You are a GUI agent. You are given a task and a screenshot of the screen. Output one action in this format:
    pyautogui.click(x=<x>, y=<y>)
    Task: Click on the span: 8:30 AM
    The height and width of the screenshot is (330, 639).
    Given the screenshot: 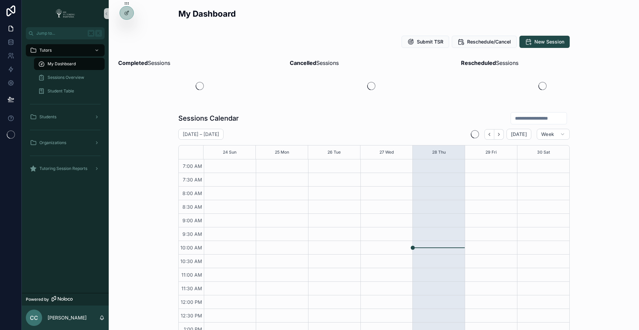 What is the action you would take?
    pyautogui.click(x=192, y=207)
    